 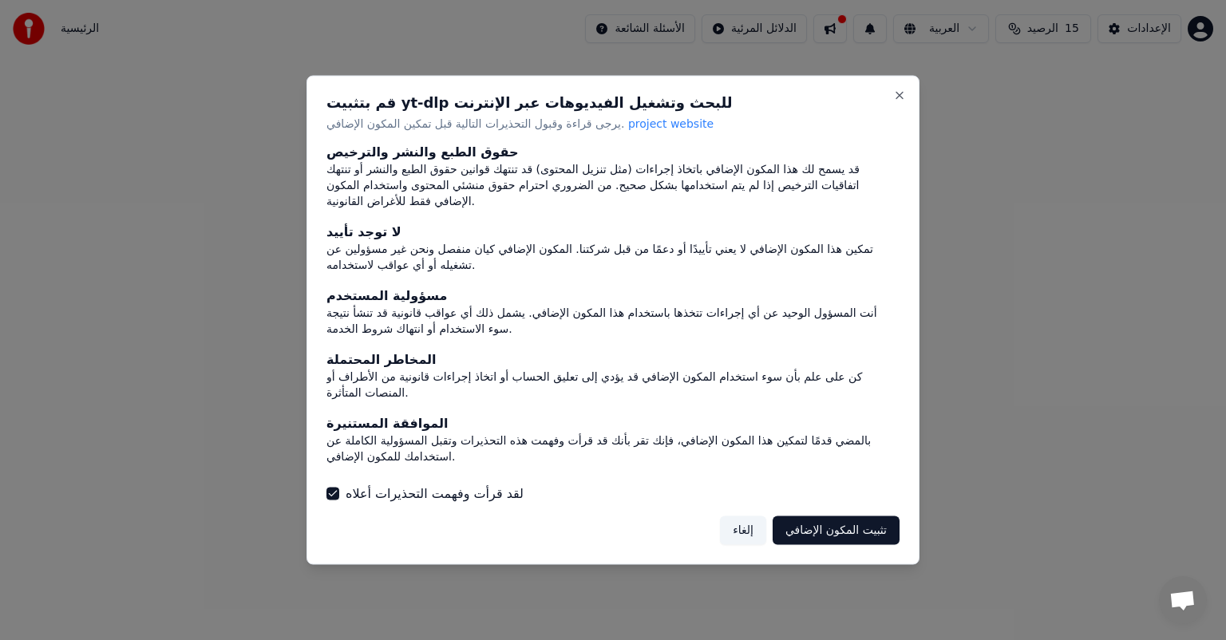 What do you see at coordinates (613, 125) in the screenshot?
I see `p: يرجى قراءة وقبول التحذيرات التالية قبل تمكين المكون الإضافي.` at bounding box center [613, 125].